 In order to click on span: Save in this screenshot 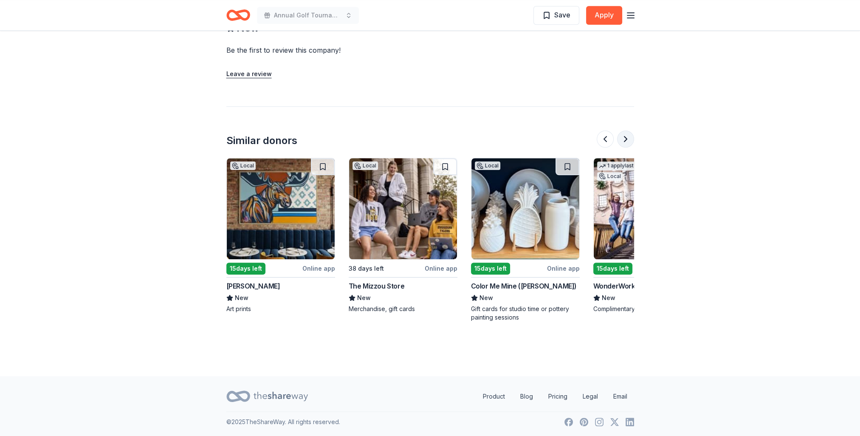, I will do `click(562, 15)`.